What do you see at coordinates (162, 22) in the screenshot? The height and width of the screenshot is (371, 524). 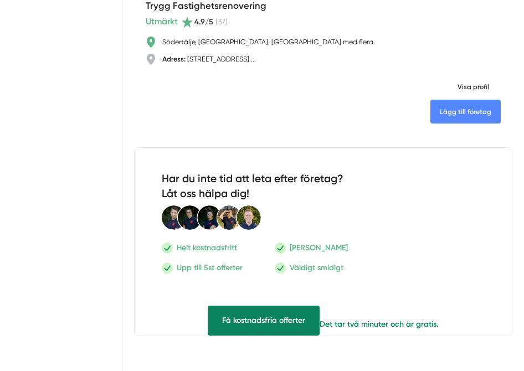 I see `span: Utmärkt` at bounding box center [162, 22].